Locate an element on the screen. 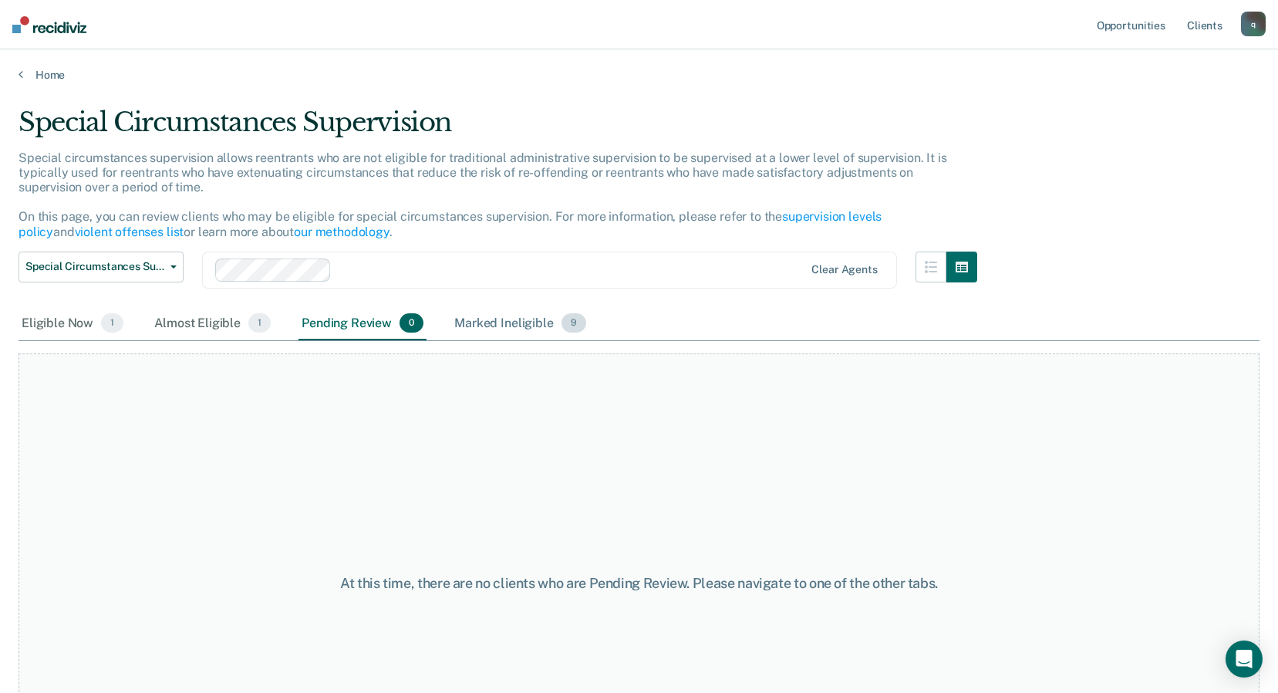  div: Special Circumstances Supervision is located at coordinates (498, 128).